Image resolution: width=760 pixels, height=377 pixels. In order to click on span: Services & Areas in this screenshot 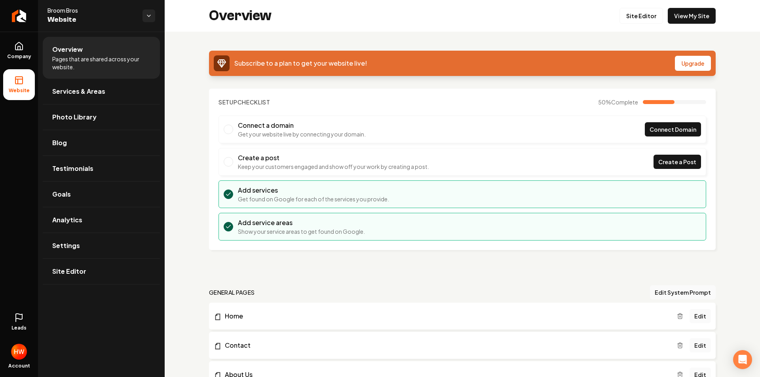, I will do `click(79, 91)`.